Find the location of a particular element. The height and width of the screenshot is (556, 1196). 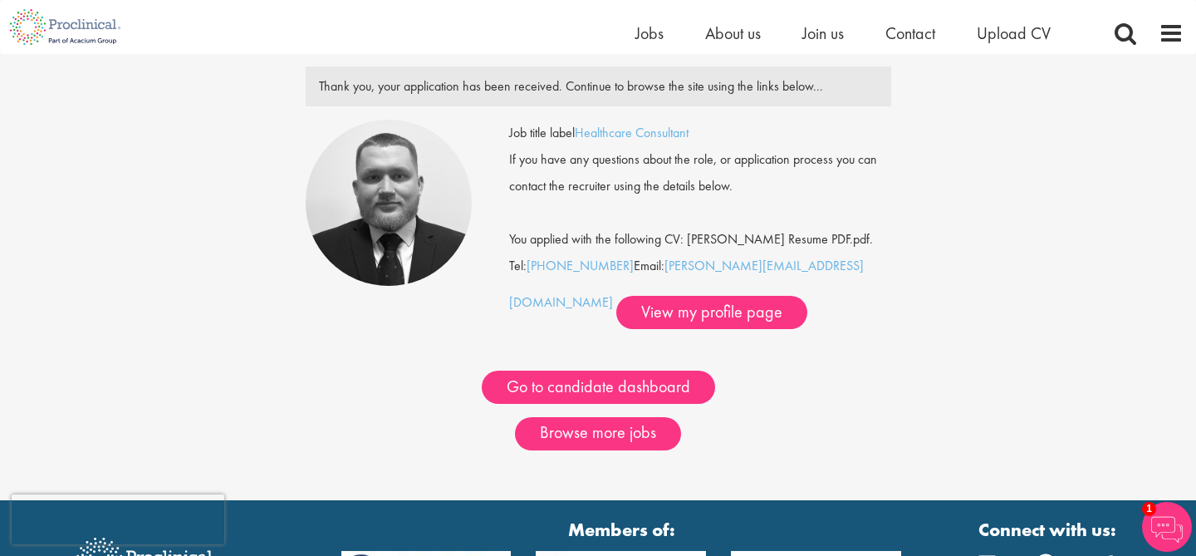

span: Join us is located at coordinates (823, 33).